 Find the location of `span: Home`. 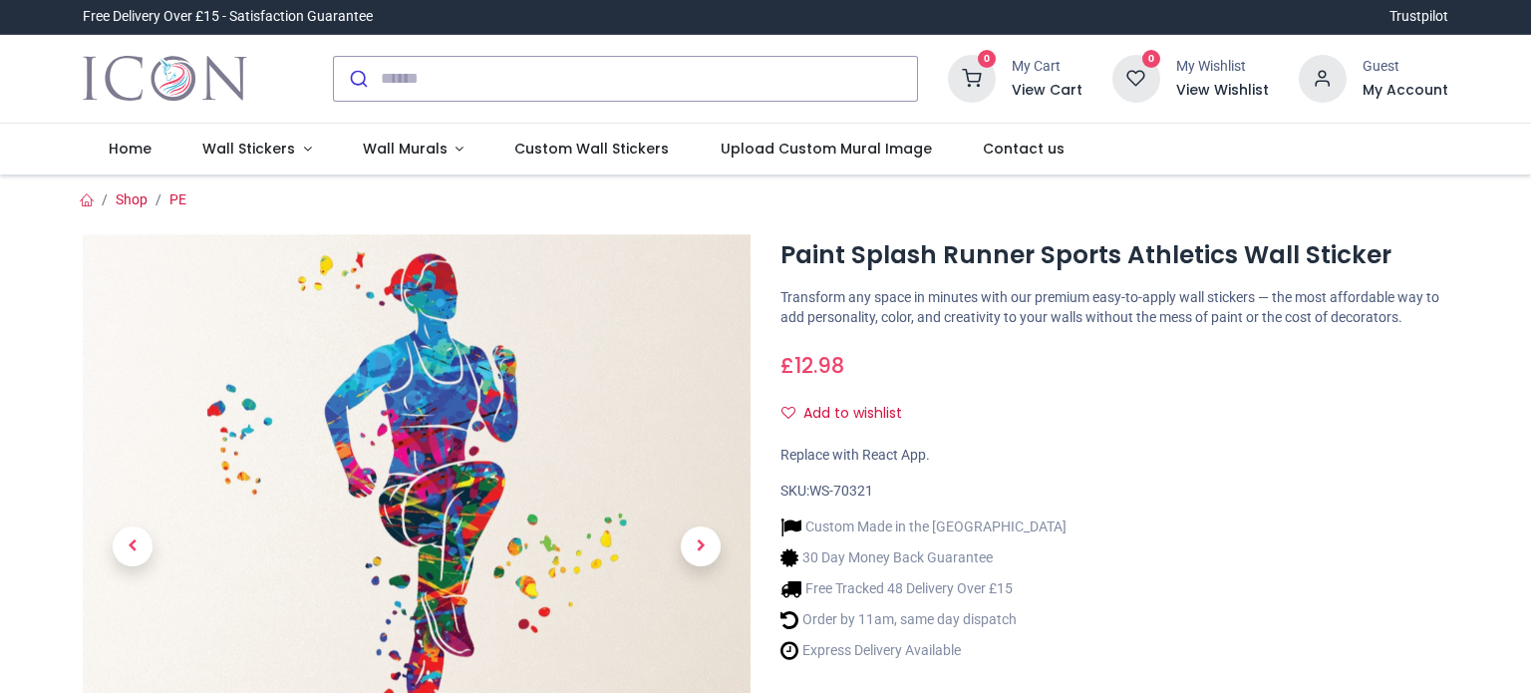

span: Home is located at coordinates (130, 149).